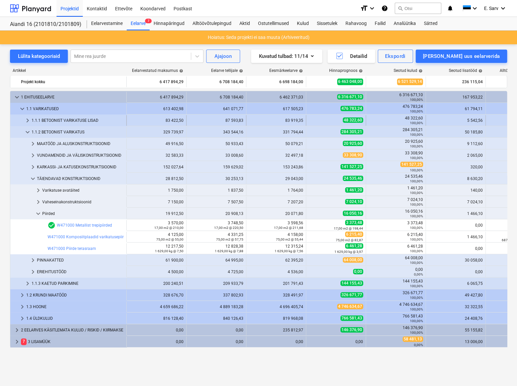 The width and height of the screenshot is (517, 386). Describe the element at coordinates (216, 82) in the screenshot. I see `div: 6 708 184,40` at that location.